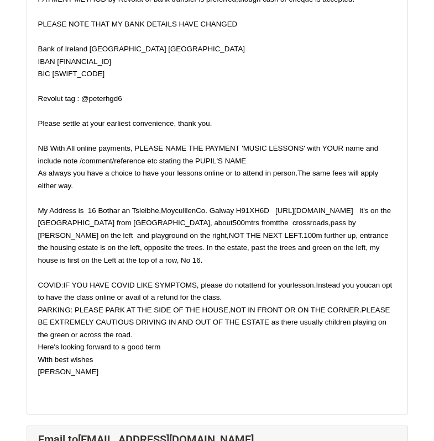  I want to click on span: attend for your, so click(268, 285).